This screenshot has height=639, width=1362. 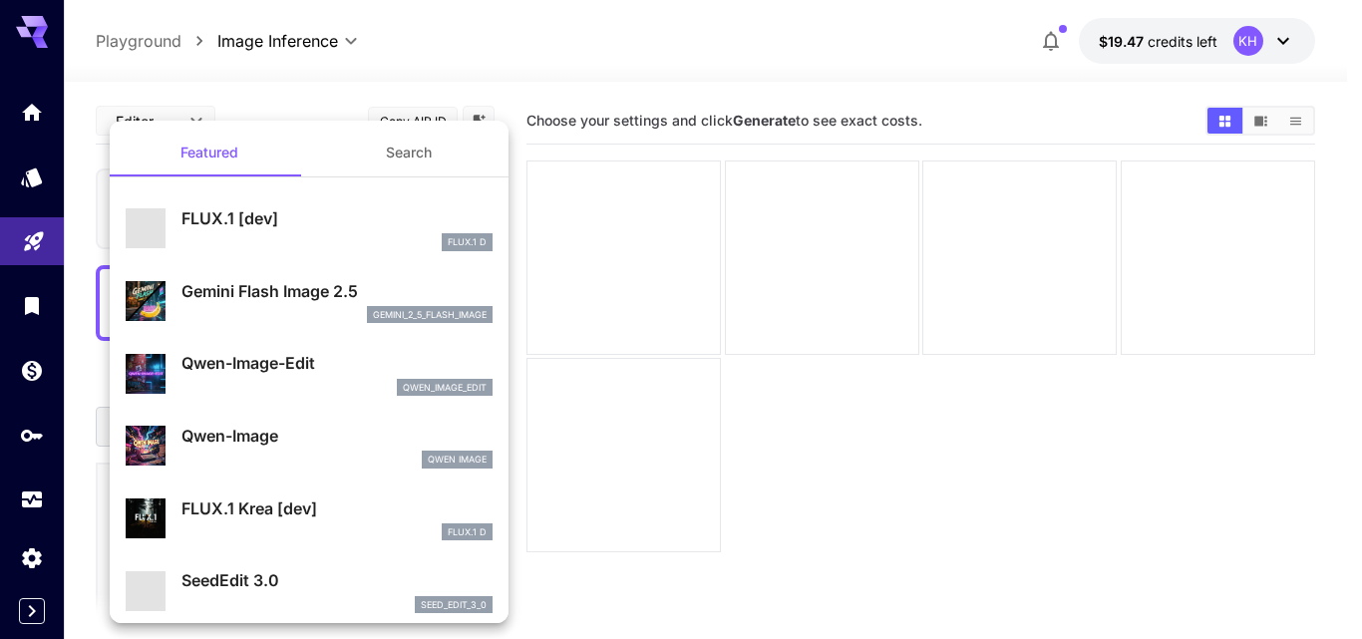 What do you see at coordinates (337, 218) in the screenshot?
I see `p: FLUX.1 [dev]` at bounding box center [337, 218].